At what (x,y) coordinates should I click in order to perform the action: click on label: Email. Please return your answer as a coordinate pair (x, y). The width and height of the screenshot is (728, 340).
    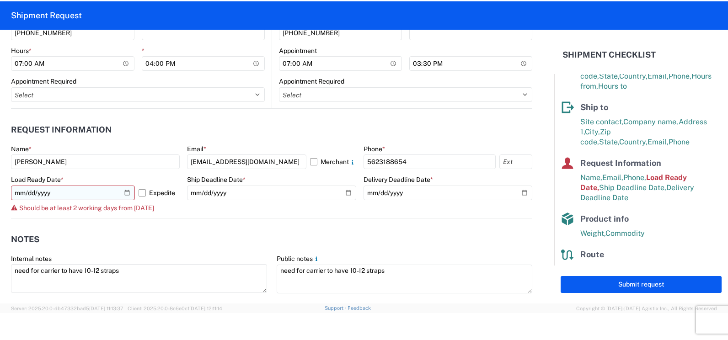
    Looking at the image, I should click on (197, 149).